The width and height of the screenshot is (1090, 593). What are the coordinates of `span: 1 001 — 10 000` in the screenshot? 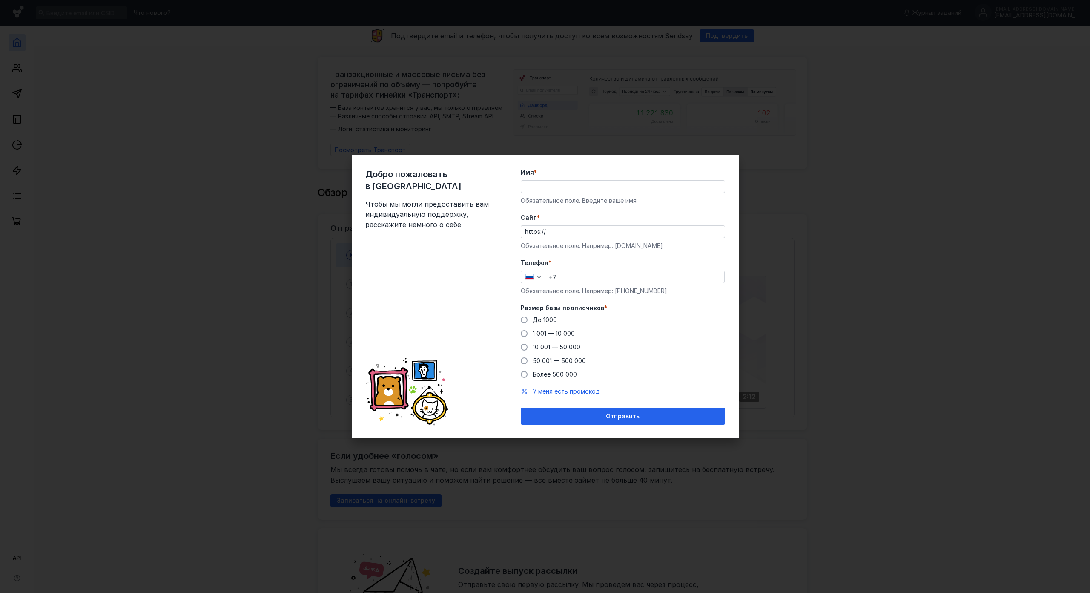 It's located at (553, 333).